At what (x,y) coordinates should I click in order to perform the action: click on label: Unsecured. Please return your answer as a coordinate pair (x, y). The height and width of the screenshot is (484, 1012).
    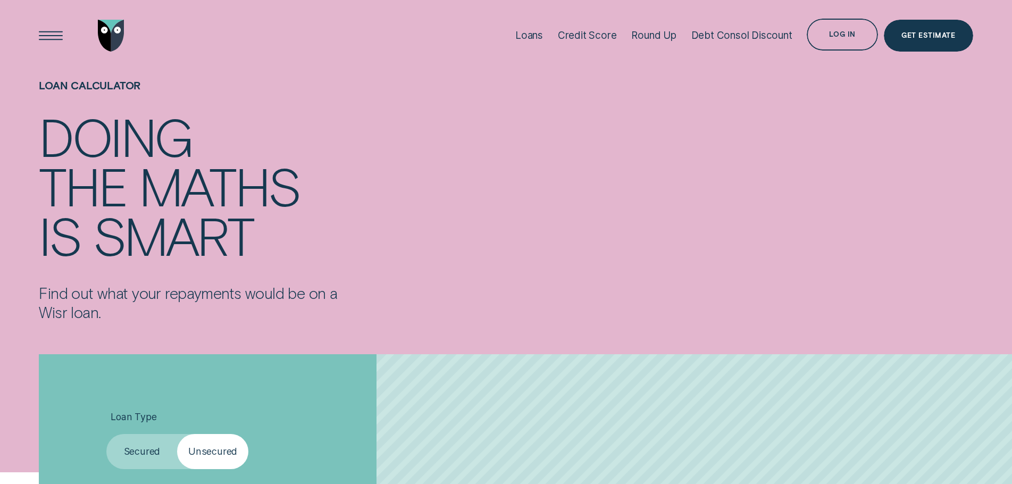
    Looking at the image, I should click on (212, 451).